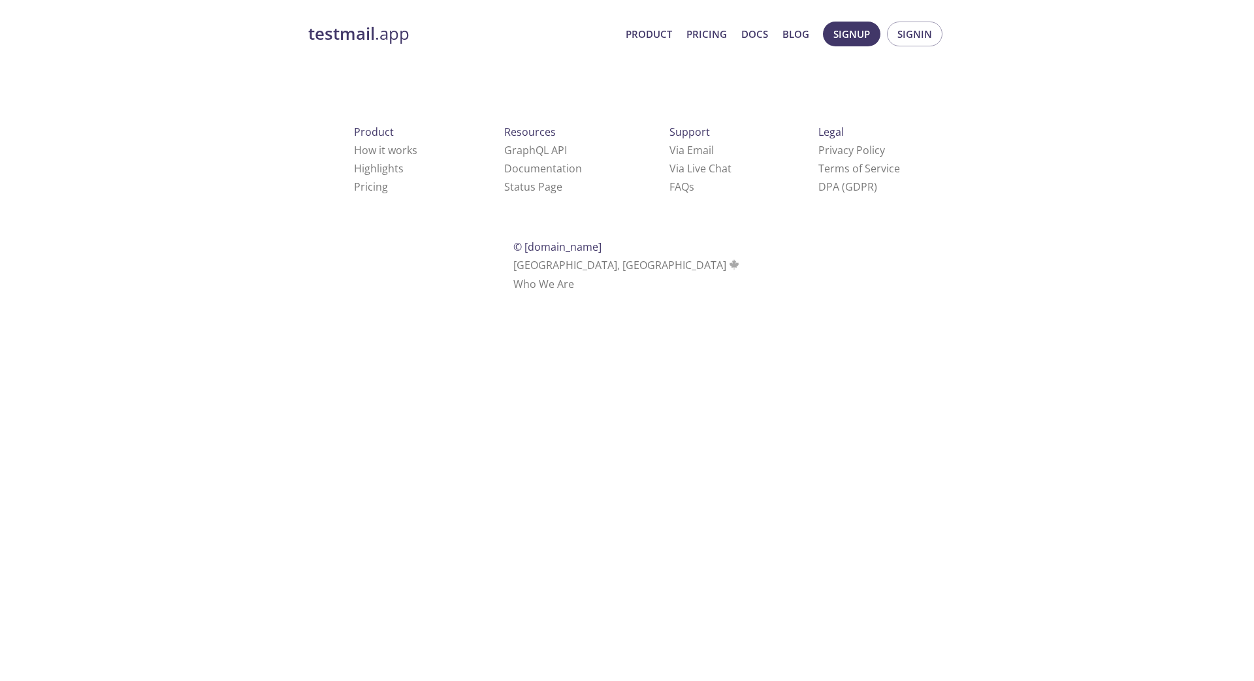 This screenshot has height=681, width=1254. Describe the element at coordinates (544, 284) in the screenshot. I see `a: Who We Are` at that location.